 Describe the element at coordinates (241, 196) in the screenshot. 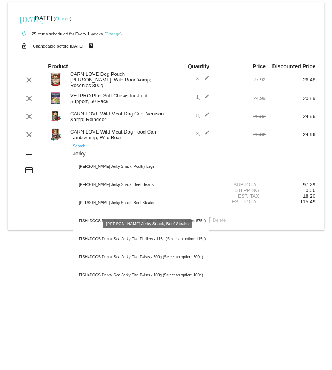

I see `div: Est. Tax` at that location.